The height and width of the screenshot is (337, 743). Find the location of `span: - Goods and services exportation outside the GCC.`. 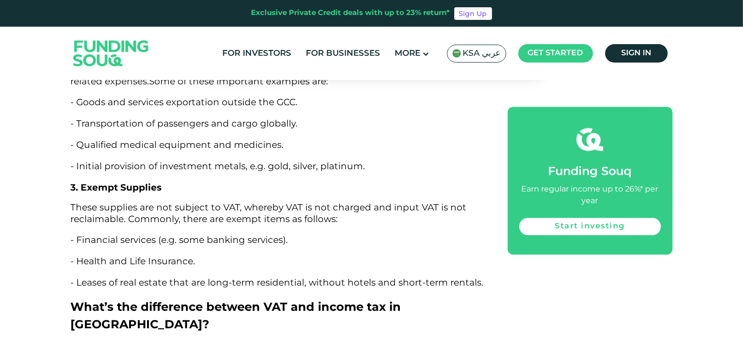

span: - Goods and services exportation outside the GCC. is located at coordinates (184, 102).